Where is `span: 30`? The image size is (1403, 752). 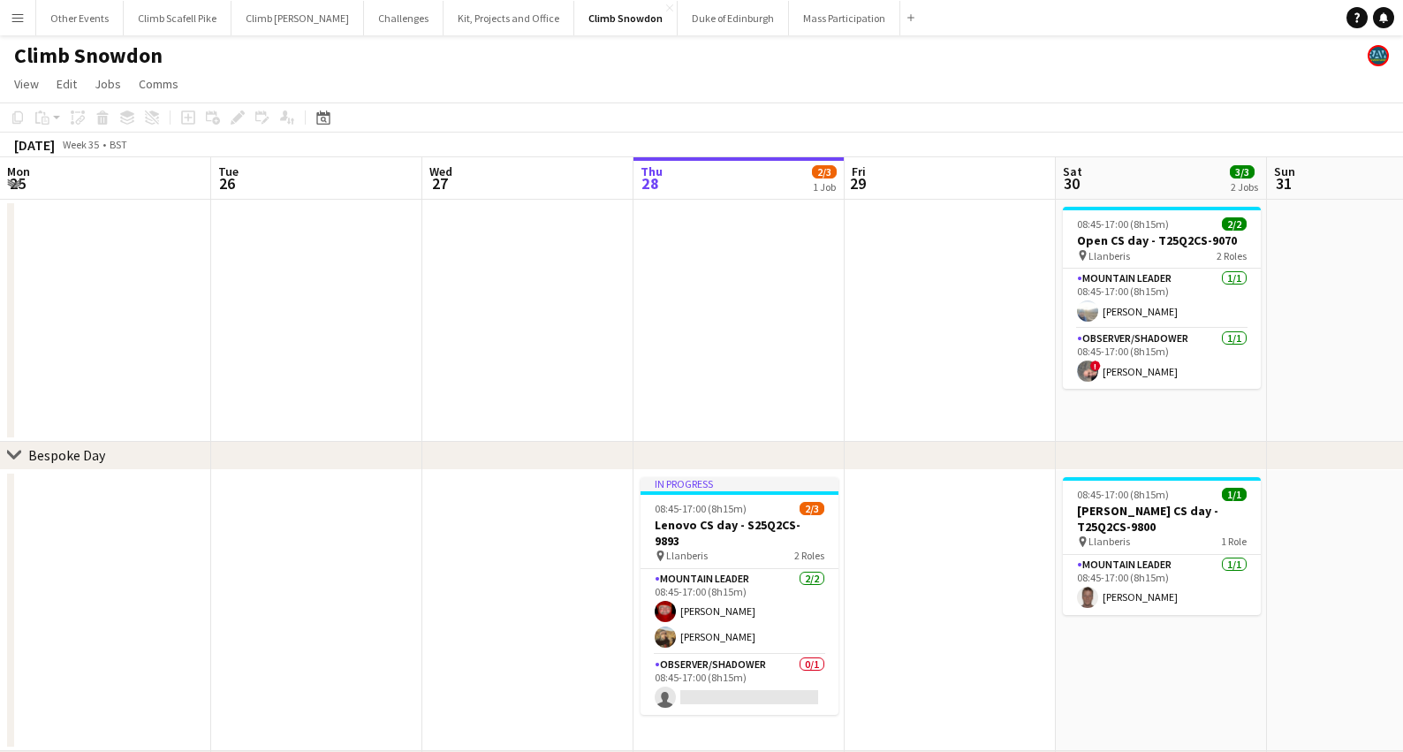 span: 30 is located at coordinates (1071, 183).